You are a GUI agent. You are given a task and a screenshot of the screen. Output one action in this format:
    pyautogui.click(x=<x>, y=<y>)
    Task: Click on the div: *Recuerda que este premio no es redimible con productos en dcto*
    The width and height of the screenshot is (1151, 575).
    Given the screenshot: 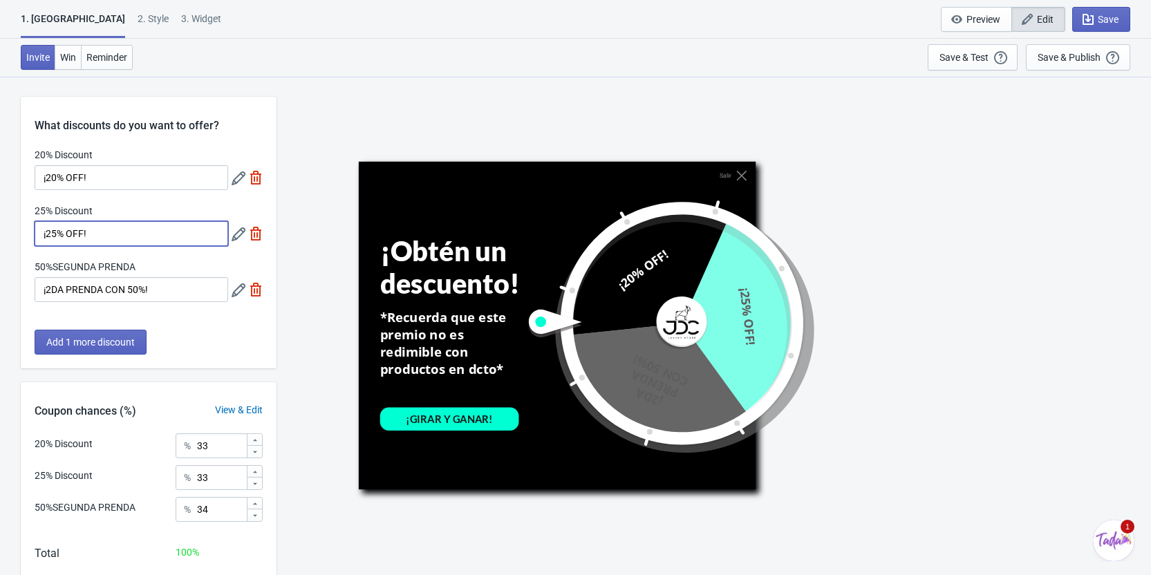 What is the action you would take?
    pyautogui.click(x=449, y=343)
    